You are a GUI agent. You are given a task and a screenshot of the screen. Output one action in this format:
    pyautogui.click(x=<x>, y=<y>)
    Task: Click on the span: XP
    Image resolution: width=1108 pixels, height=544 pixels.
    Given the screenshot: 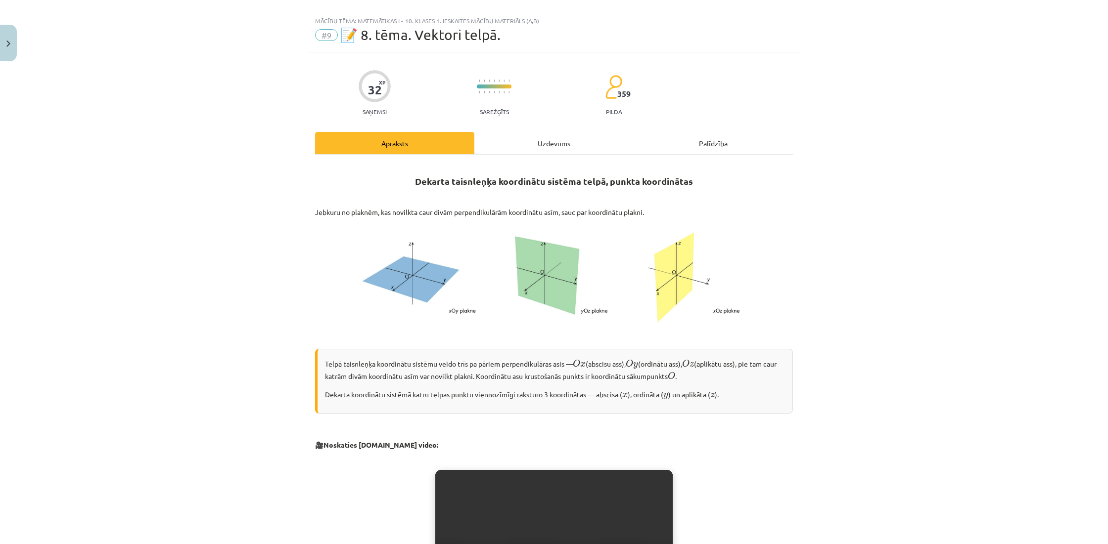 What is the action you would take?
    pyautogui.click(x=382, y=82)
    